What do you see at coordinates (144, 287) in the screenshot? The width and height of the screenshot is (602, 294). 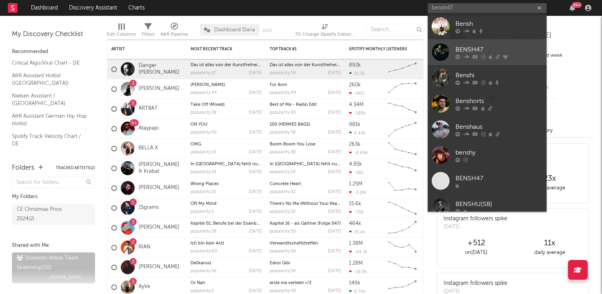 I see `a: AyVe` at bounding box center [144, 287].